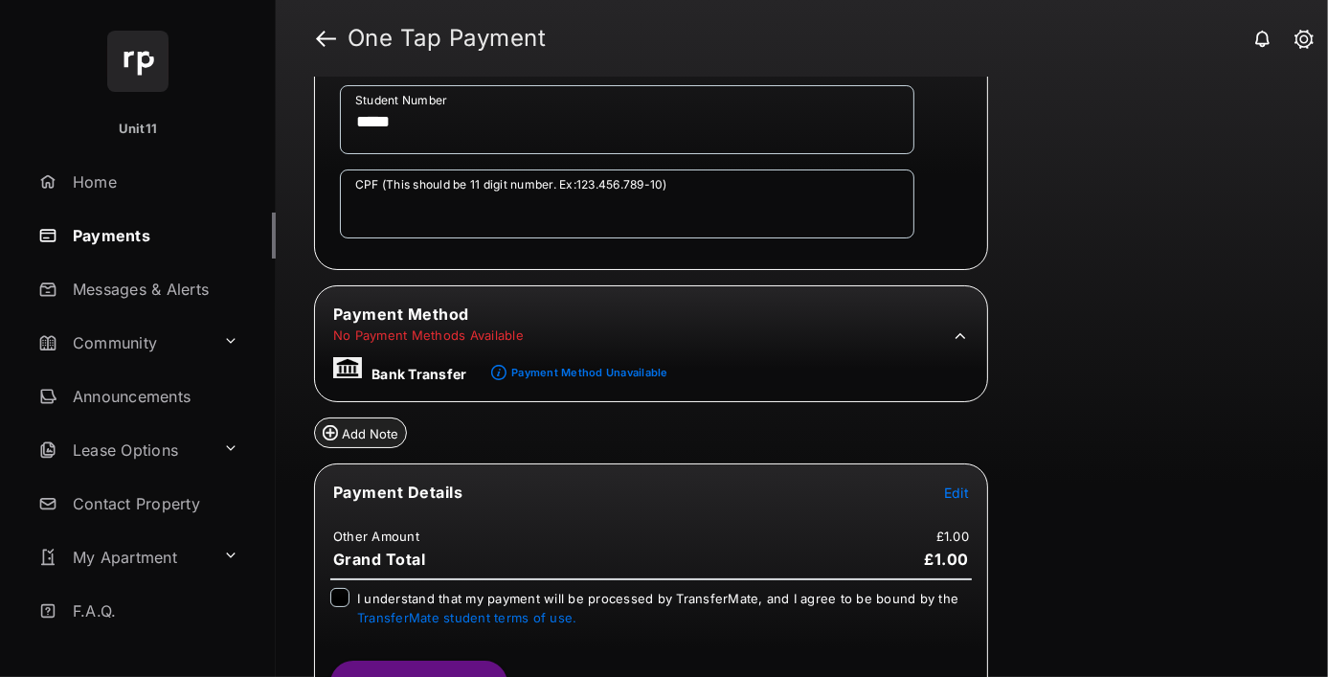  I want to click on a: Payments, so click(153, 236).